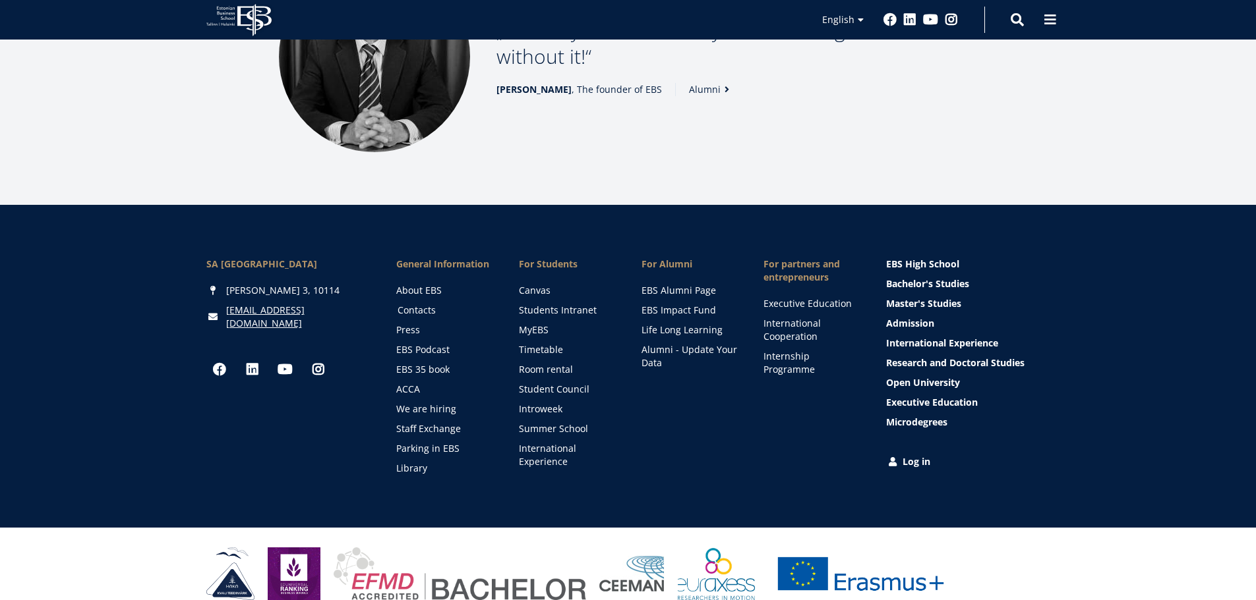 This screenshot has width=1256, height=600. Describe the element at coordinates (567, 291) in the screenshot. I see `a: Canvas` at that location.